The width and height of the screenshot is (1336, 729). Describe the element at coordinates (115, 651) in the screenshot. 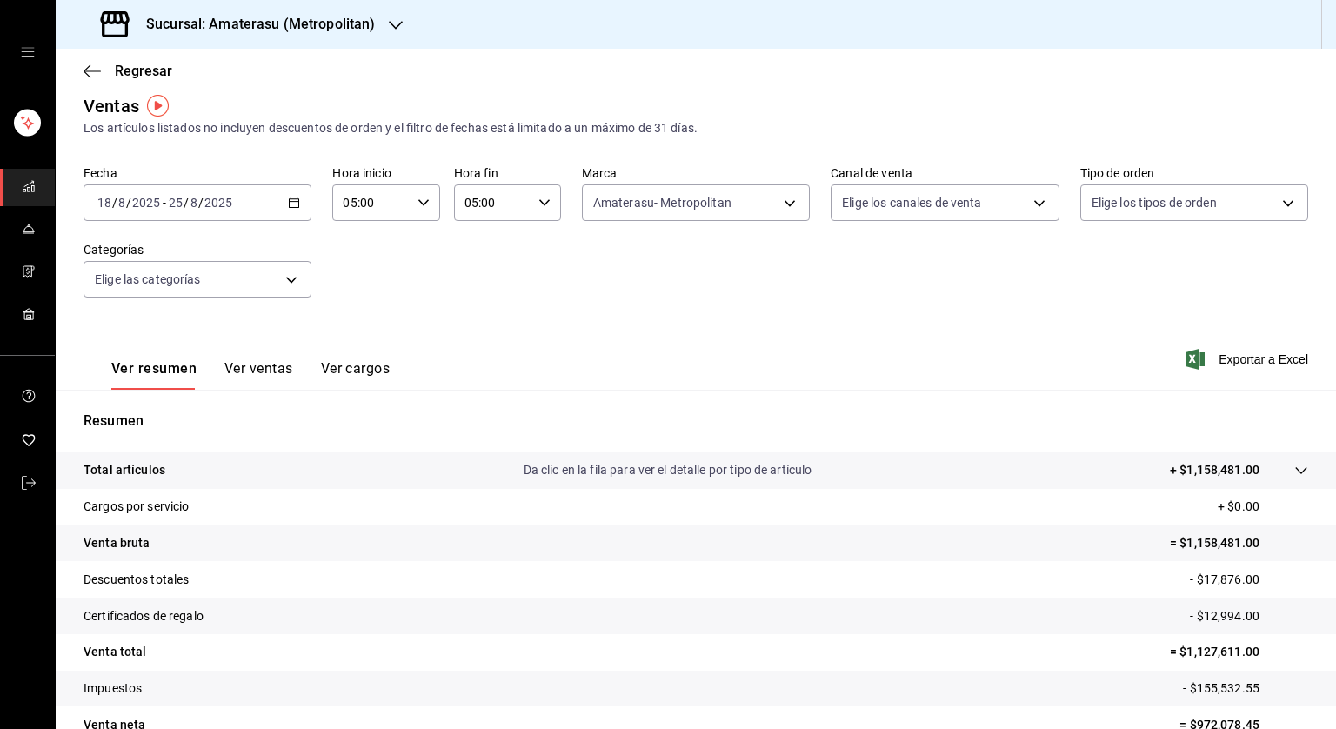

I see `p: Venta total` at that location.